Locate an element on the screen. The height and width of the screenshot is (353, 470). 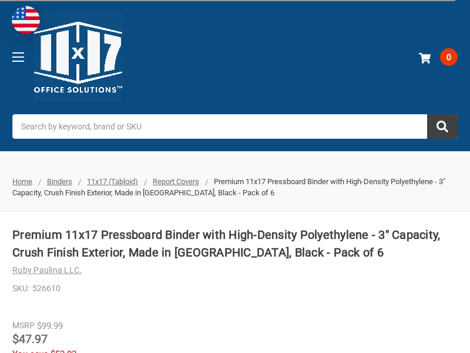
img: duty and tax information for United States is located at coordinates (26, 20).